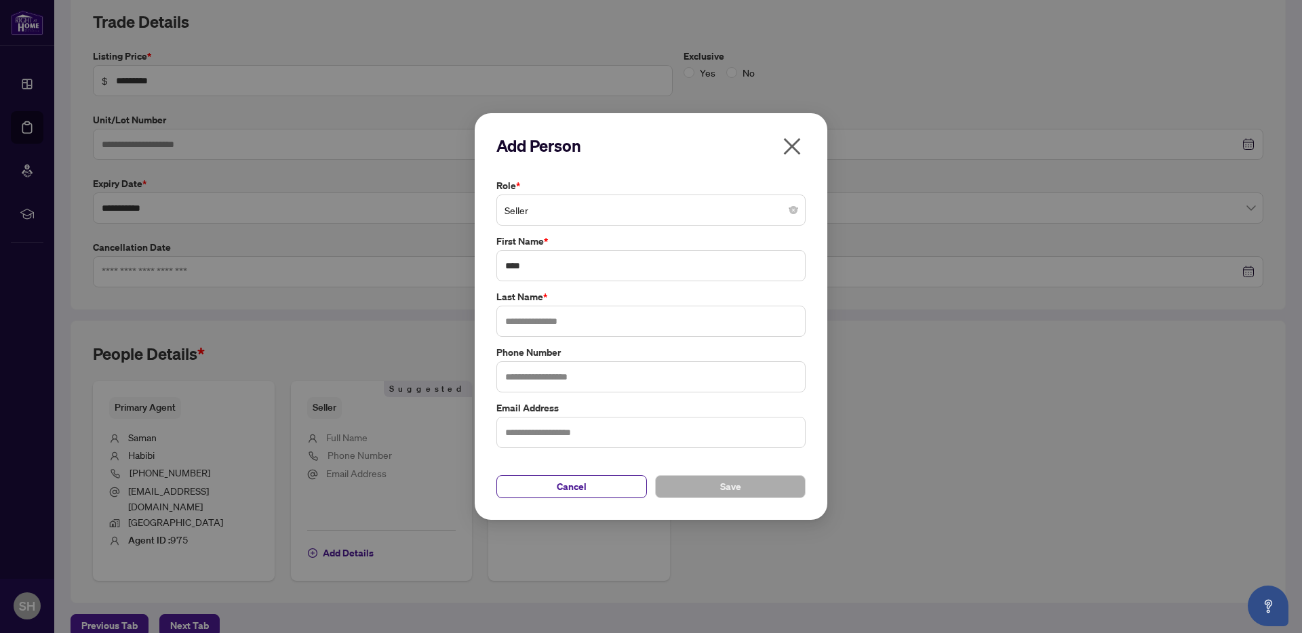 The width and height of the screenshot is (1302, 633). Describe the element at coordinates (792, 147) in the screenshot. I see `span: close` at that location.